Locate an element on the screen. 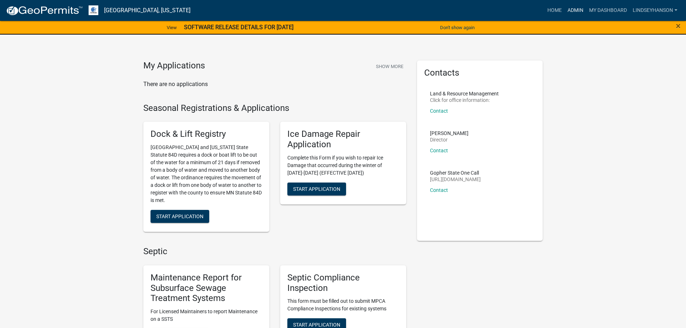  p: Land & Resource Management is located at coordinates (464, 94).